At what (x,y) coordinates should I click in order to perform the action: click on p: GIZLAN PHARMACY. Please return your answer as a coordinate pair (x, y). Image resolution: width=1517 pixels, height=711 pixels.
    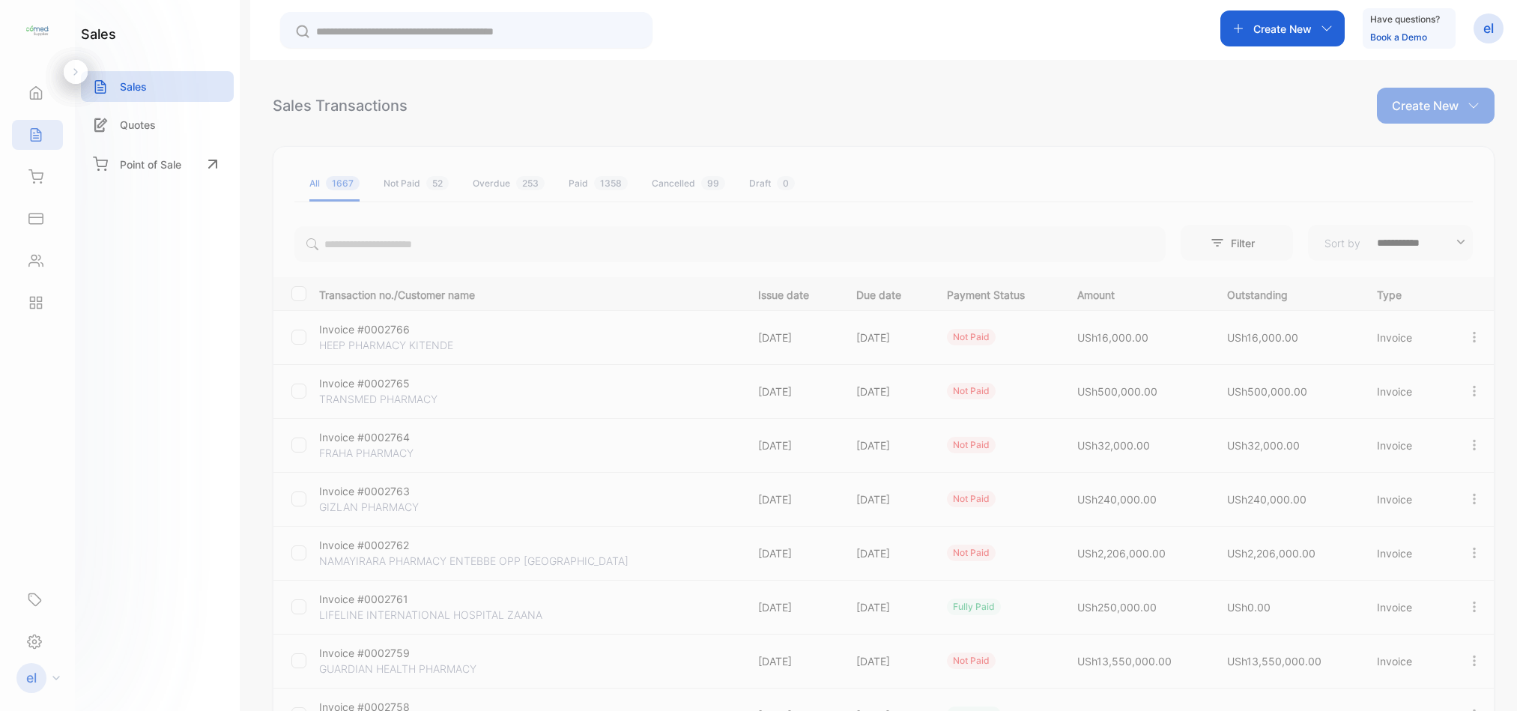
    Looking at the image, I should click on (389, 507).